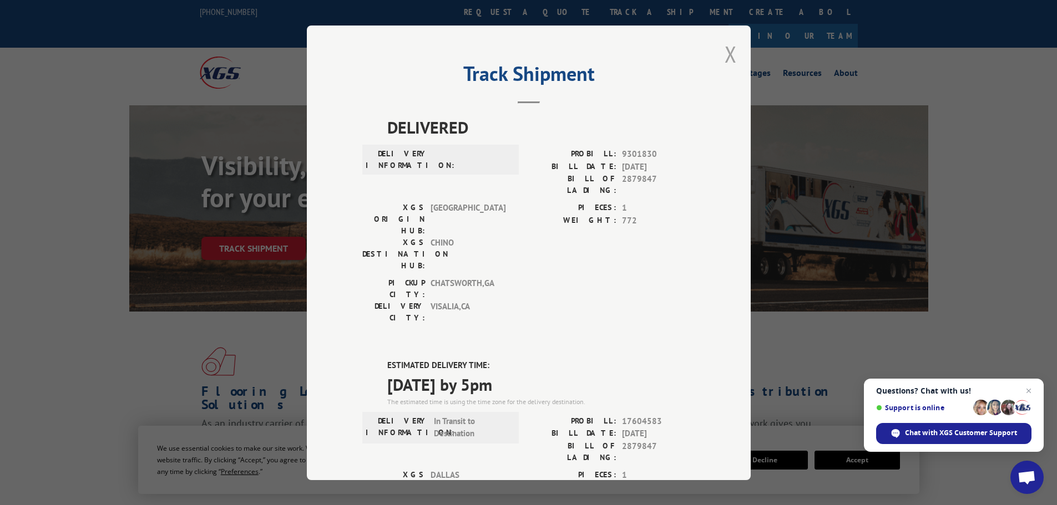 This screenshot has height=505, width=1057. What do you see at coordinates (961, 433) in the screenshot?
I see `span: Chat with XGS Customer Support` at bounding box center [961, 433].